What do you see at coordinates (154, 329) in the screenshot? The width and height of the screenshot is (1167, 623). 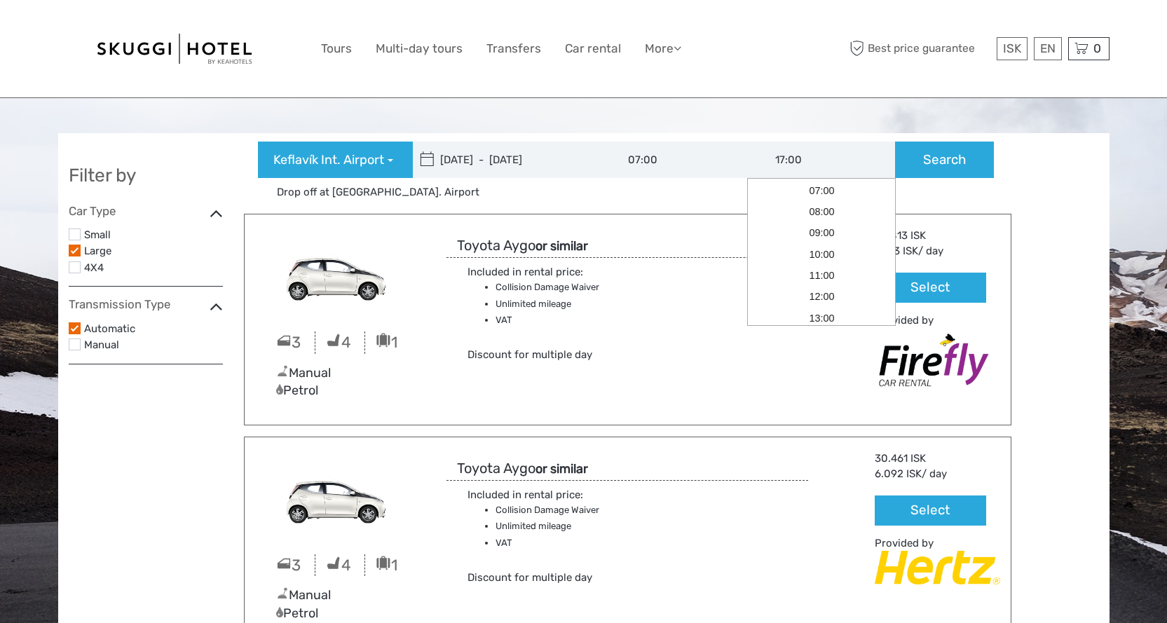 I see `label: Automatic` at bounding box center [154, 329].